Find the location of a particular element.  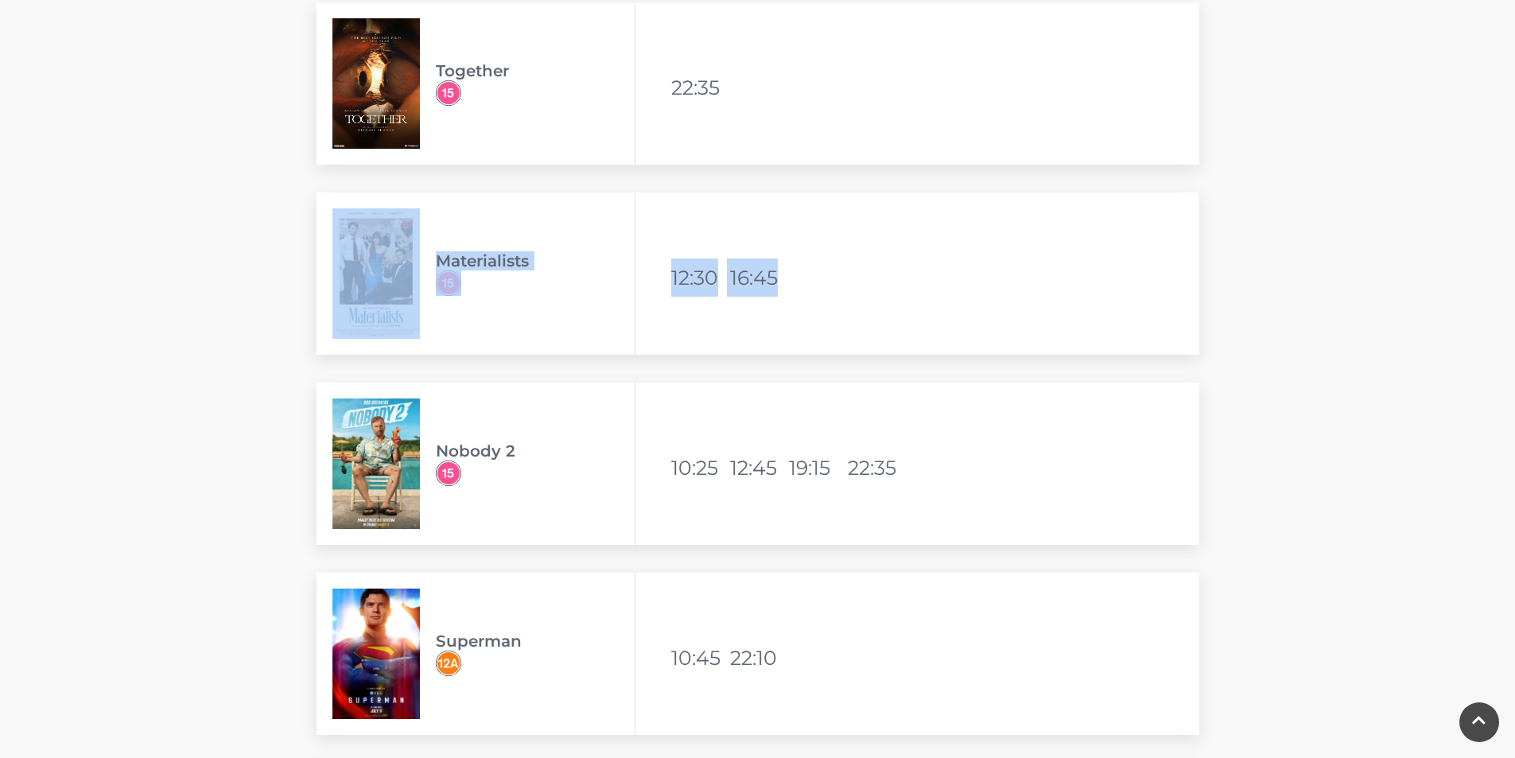

h3: Together is located at coordinates (535, 71).